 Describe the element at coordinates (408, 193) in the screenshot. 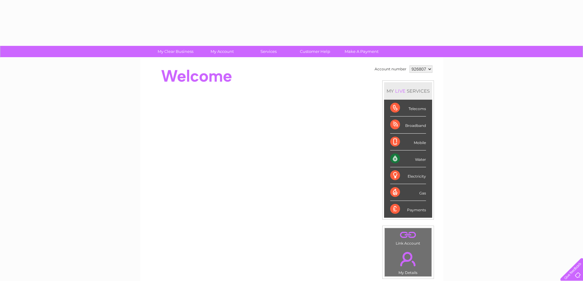

I see `div: Gas` at that location.